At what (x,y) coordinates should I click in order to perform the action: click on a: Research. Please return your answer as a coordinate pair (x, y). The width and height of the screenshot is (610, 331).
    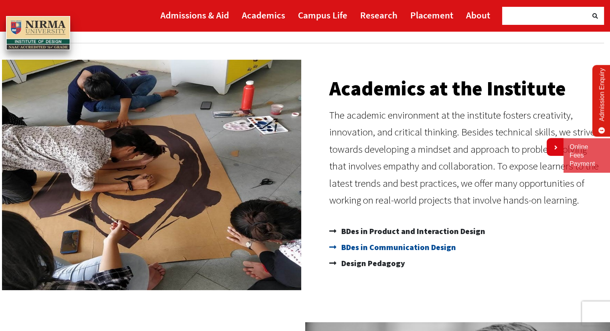
    Looking at the image, I should click on (378, 15).